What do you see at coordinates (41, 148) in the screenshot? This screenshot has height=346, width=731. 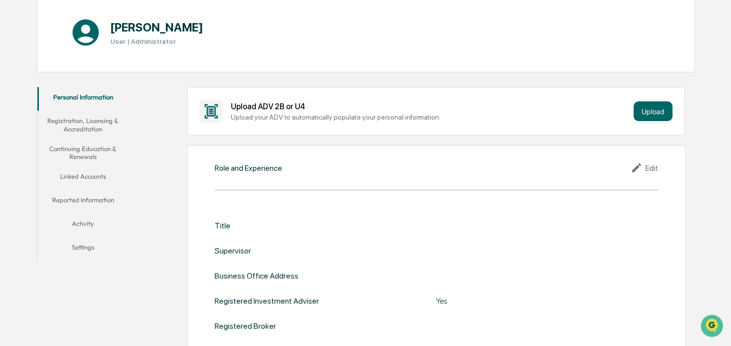 I see `span: Data Lookup` at bounding box center [41, 148].